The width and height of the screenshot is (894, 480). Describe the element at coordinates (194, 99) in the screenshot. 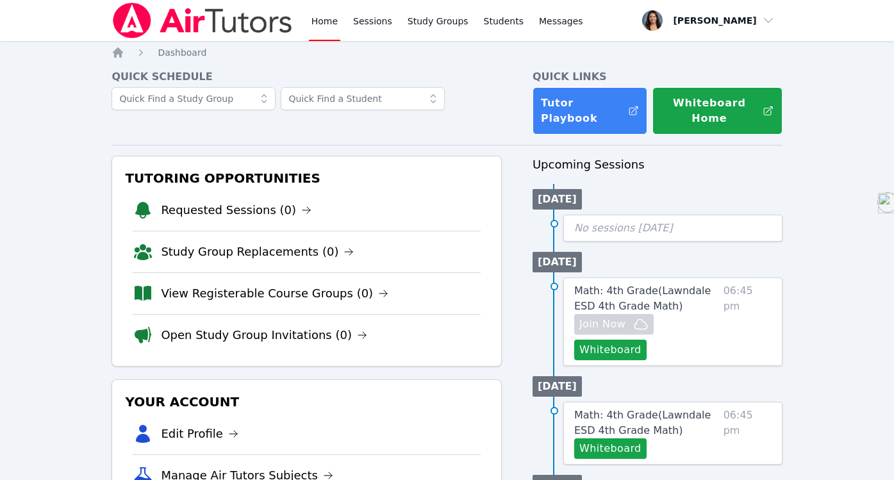

I see `input: Quick Find a Study Group` at that location.